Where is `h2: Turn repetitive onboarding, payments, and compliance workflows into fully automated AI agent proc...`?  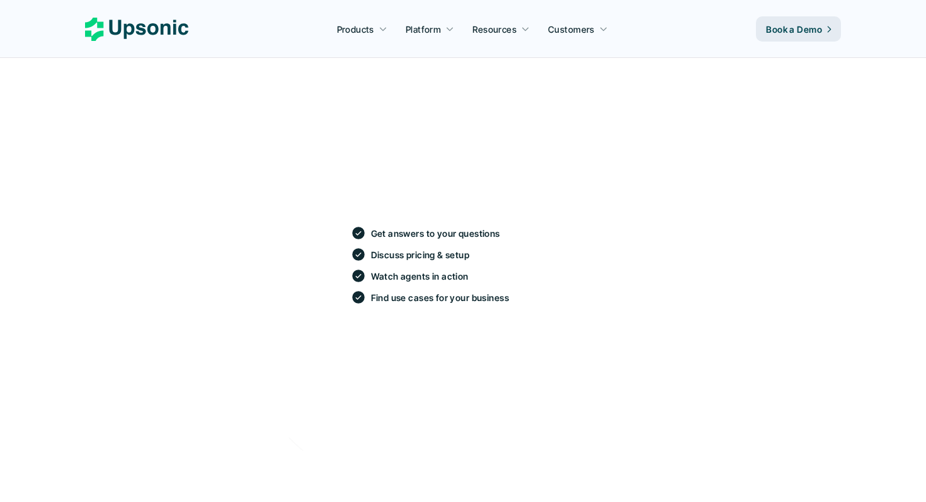 h2: Turn repetitive onboarding, payments, and compliance workflows into fully automated AI agent proc... is located at coordinates (463, 369).